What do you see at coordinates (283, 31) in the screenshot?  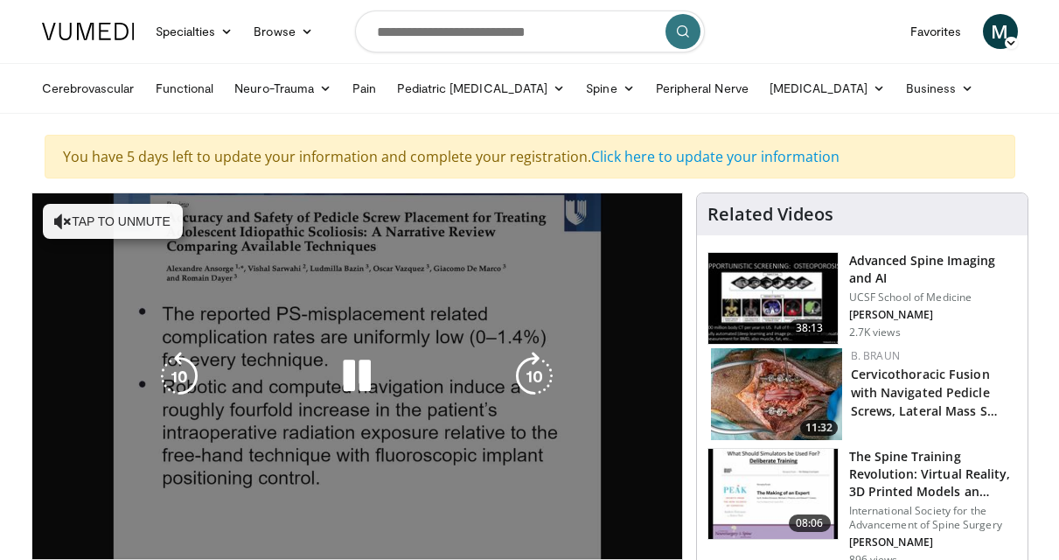 I see `a: Browse` at bounding box center [283, 31].